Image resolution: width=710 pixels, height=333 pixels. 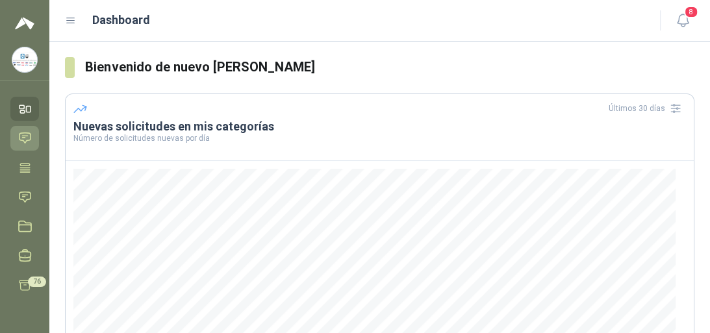 What do you see at coordinates (647, 108) in the screenshot?
I see `div: Últimos 30 días` at bounding box center [647, 108].